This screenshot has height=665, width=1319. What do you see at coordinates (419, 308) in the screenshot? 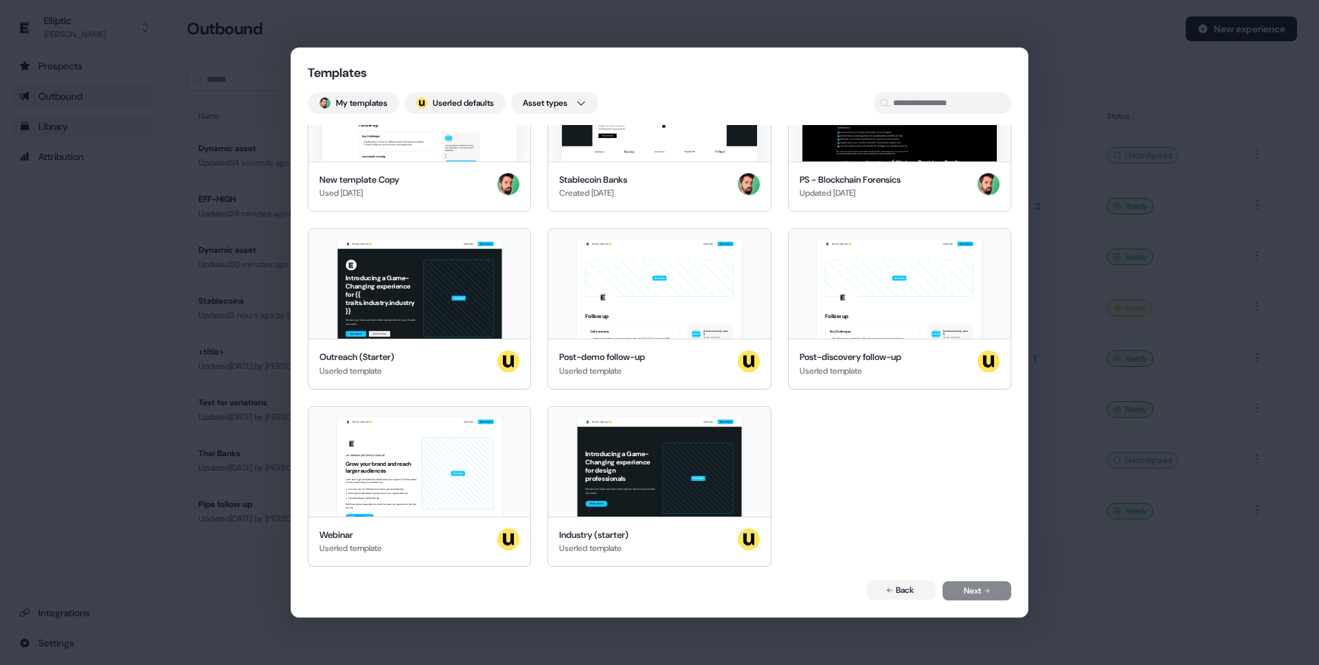
I see `button: Nice to meet you 👋Learn moreBook a demoIntroducing a Game-Changing experience for {{ traits.indus...` at bounding box center [419, 308].